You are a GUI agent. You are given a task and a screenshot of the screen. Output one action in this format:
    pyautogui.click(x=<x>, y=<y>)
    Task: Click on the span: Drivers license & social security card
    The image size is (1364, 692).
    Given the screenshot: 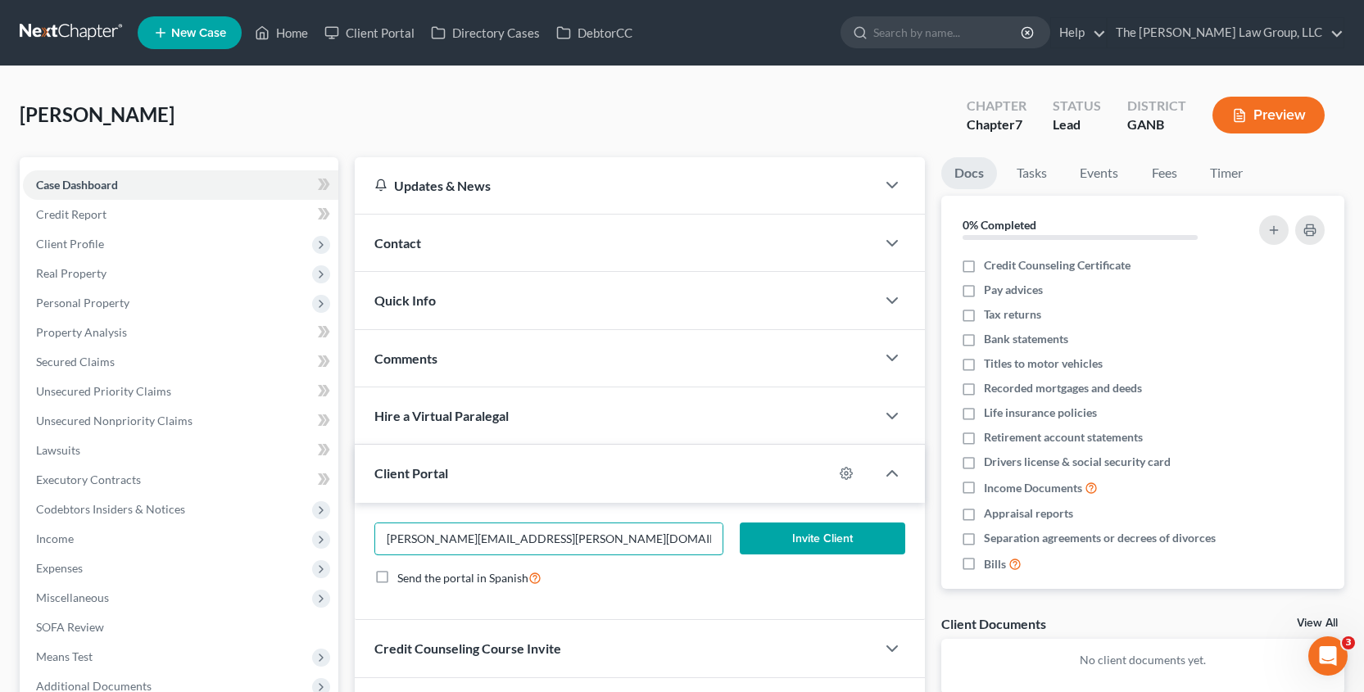 What is the action you would take?
    pyautogui.click(x=1077, y=462)
    